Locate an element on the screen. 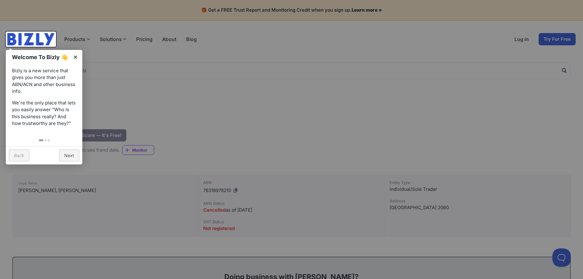  p: We're the only place that lets you easily answer "Who is this business really? And how trustworth... is located at coordinates (44, 113).